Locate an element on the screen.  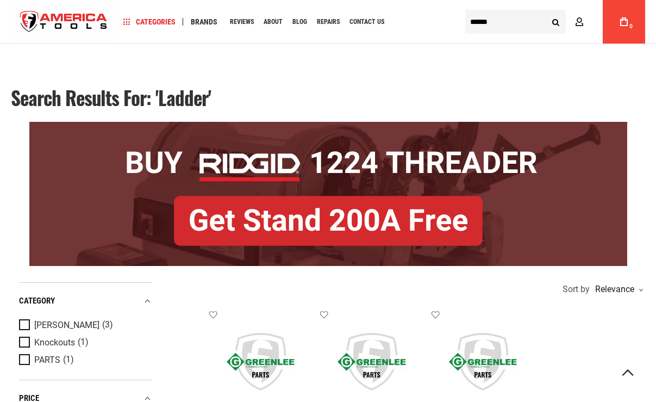
span: Contact Us is located at coordinates (367, 22).